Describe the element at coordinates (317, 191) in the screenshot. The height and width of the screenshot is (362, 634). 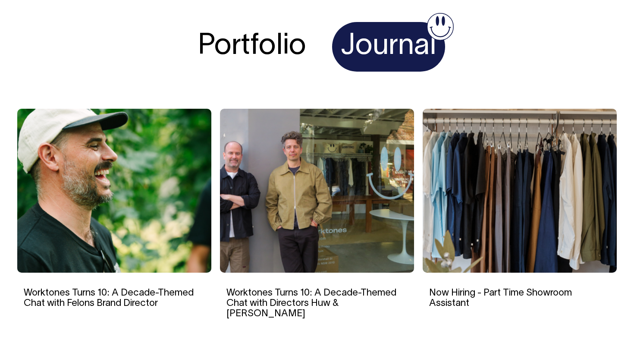
I see `a: Worktones Turns 10: A Decade-Themed Chat with Directors Huw & Andrew` at that location.